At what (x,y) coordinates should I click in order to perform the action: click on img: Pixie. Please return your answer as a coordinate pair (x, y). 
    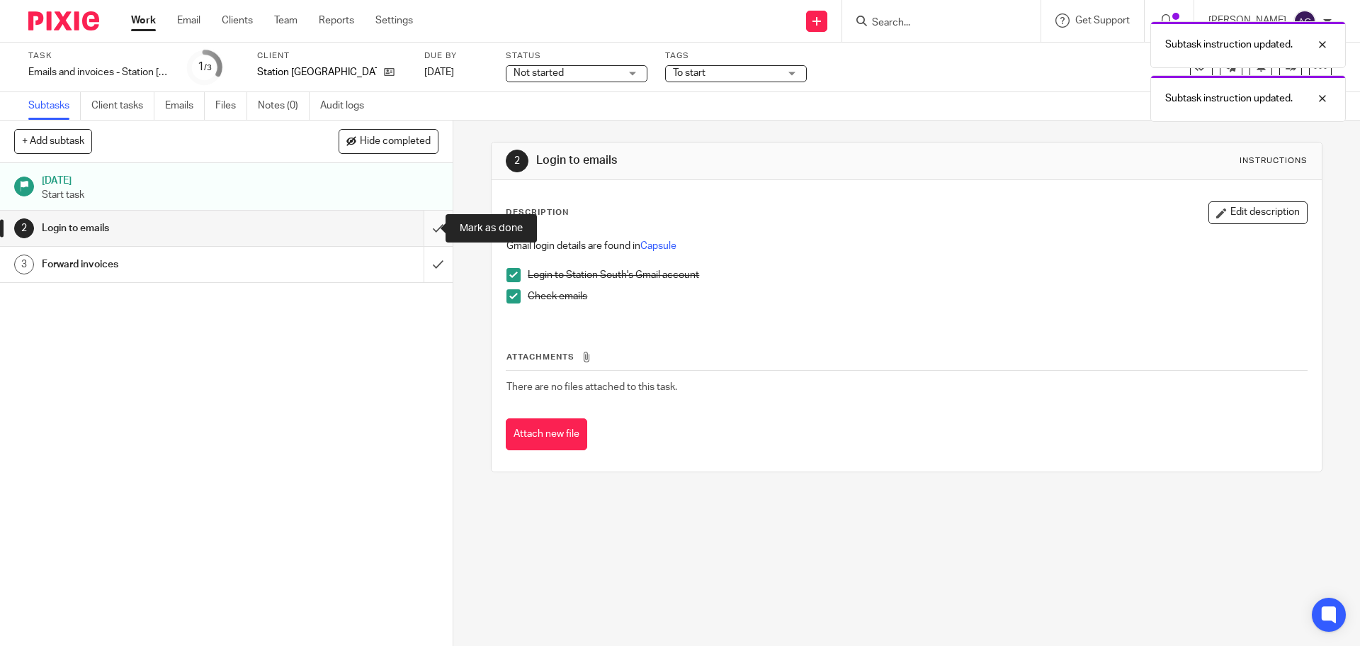
    Looking at the image, I should click on (64, 21).